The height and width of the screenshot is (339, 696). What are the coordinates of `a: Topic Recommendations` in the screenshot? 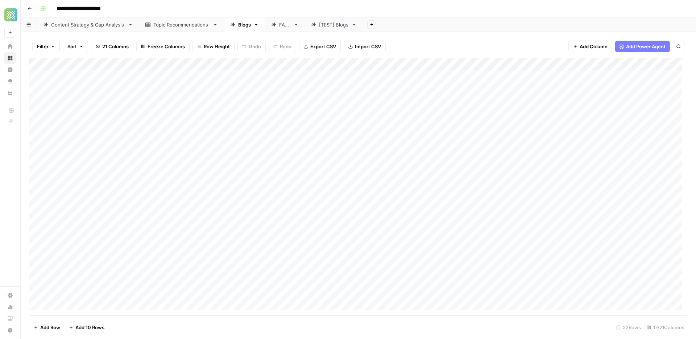 It's located at (182, 25).